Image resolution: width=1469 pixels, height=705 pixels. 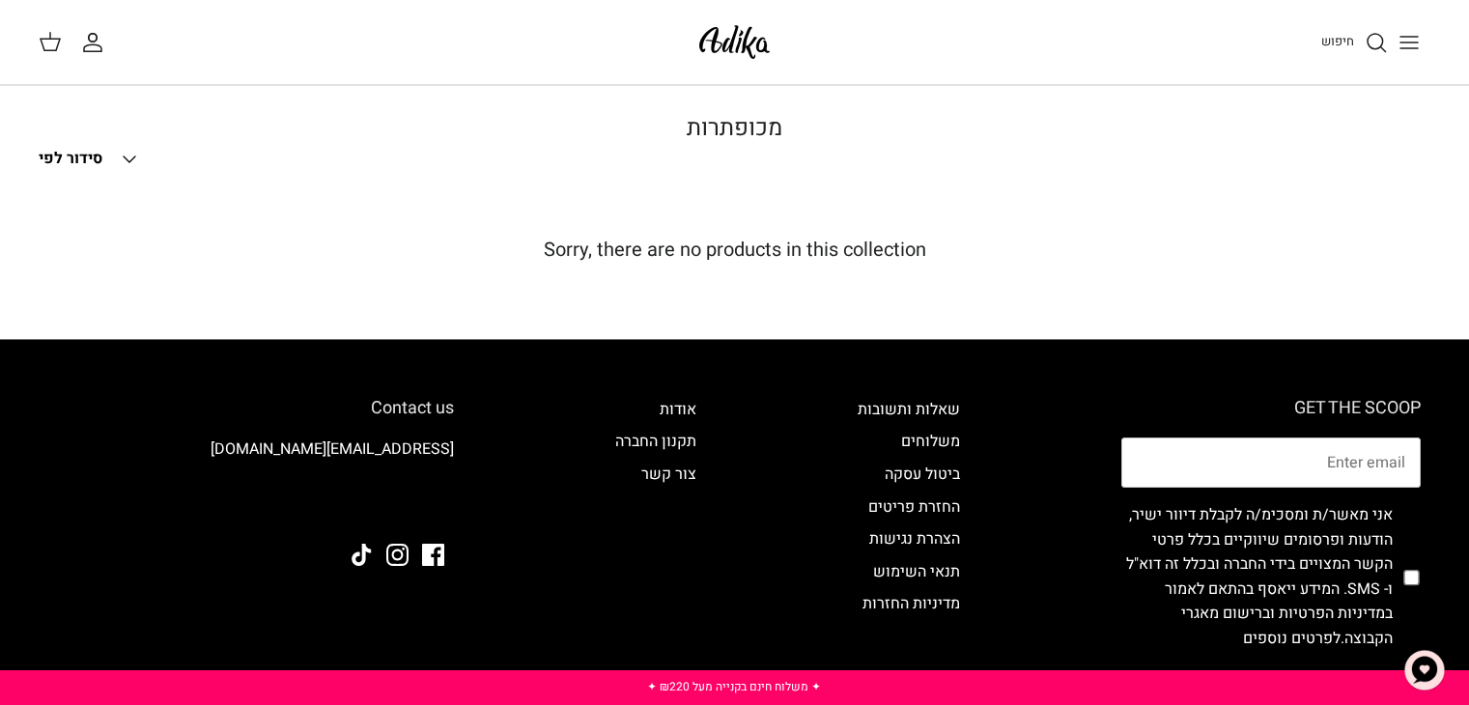 I want to click on a: הצהרת נגישות, so click(x=915, y=539).